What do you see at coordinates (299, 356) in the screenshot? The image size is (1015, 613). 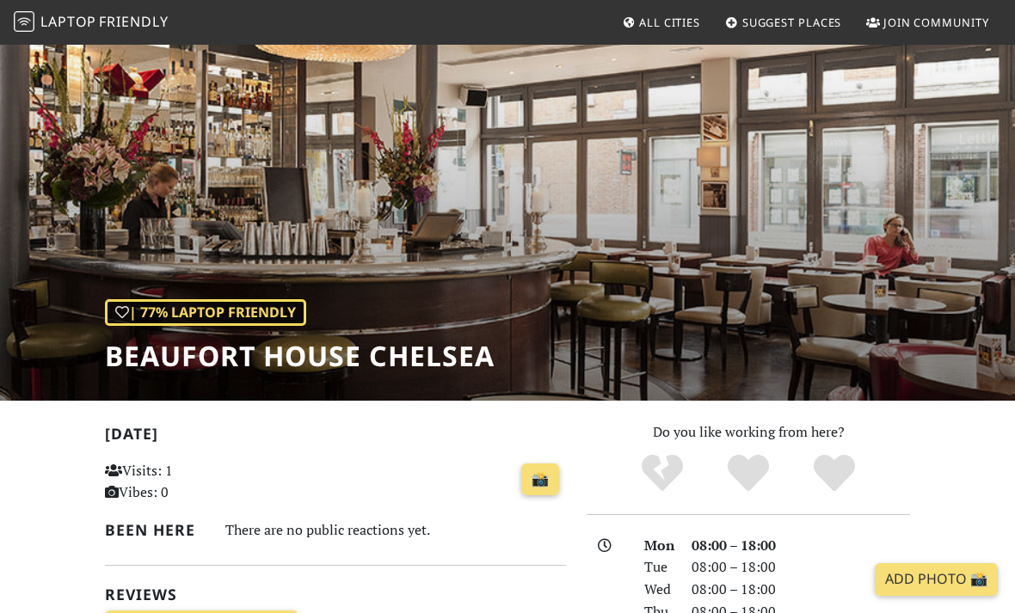 I see `h1: Beaufort House Chelsea` at bounding box center [299, 356].